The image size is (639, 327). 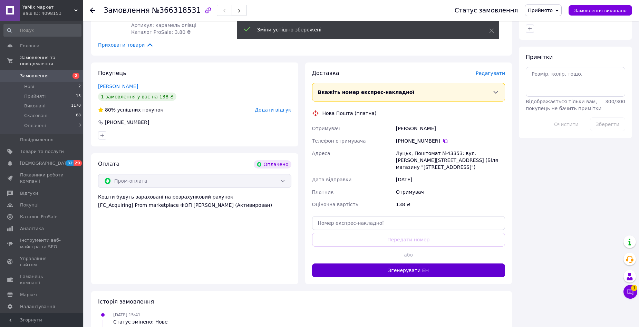 I want to click on div: Зміни успішно збережені, so click(x=365, y=30).